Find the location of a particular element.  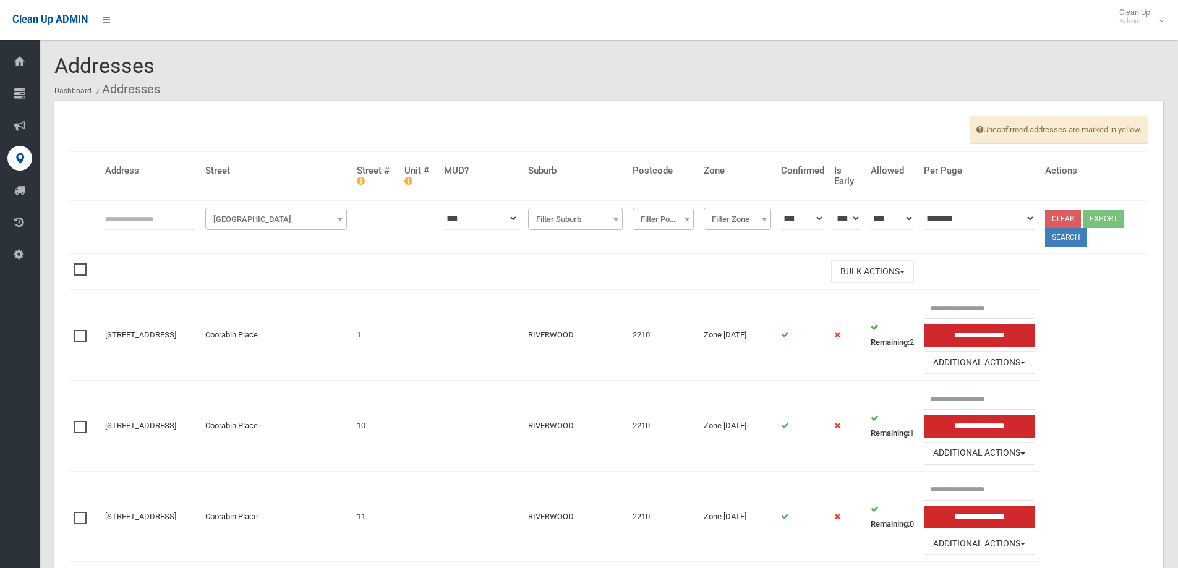

h4: Per Page is located at coordinates (980, 171).